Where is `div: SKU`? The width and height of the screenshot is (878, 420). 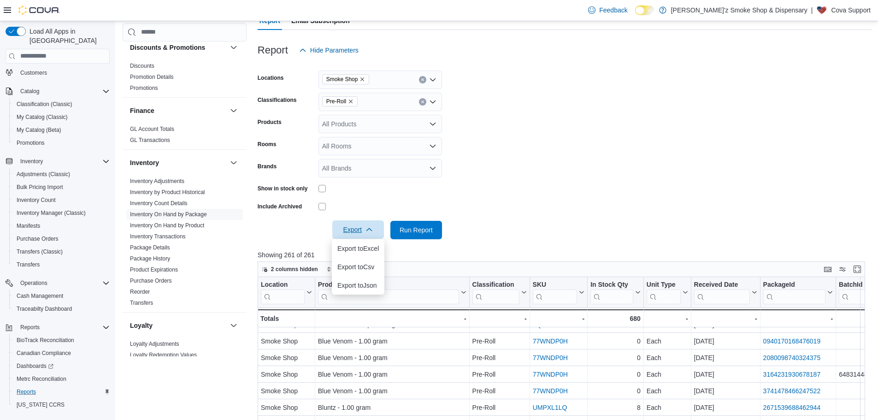 div: SKU is located at coordinates (555, 284).